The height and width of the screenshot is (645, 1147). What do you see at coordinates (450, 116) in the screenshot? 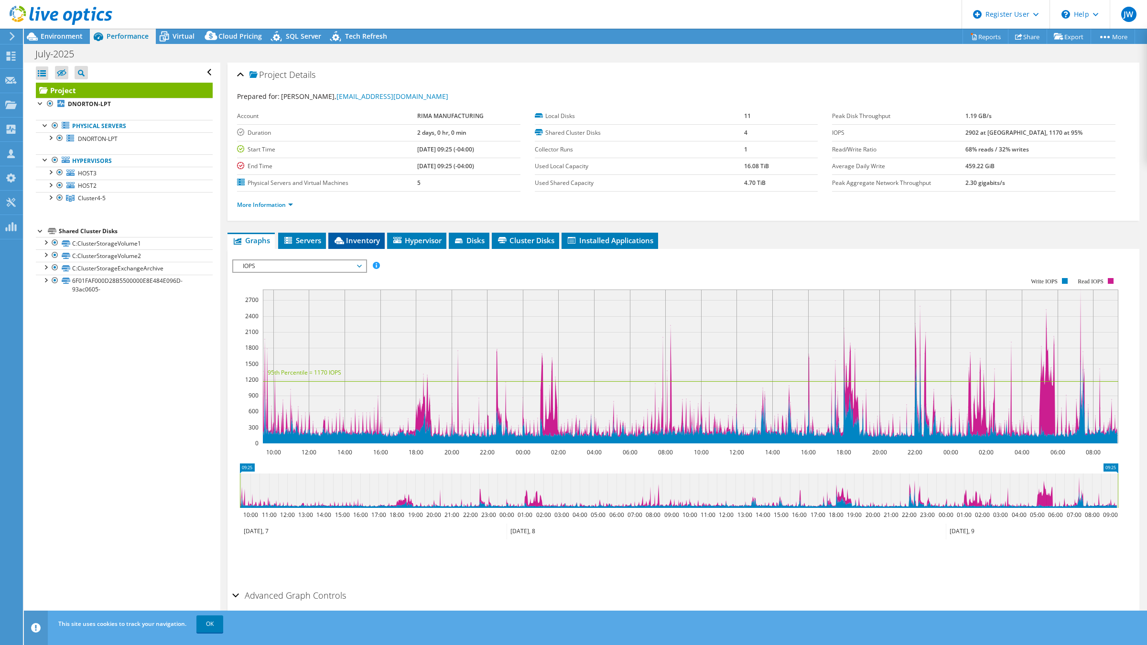
I see `b: RIMA MANUFACTURING` at bounding box center [450, 116].